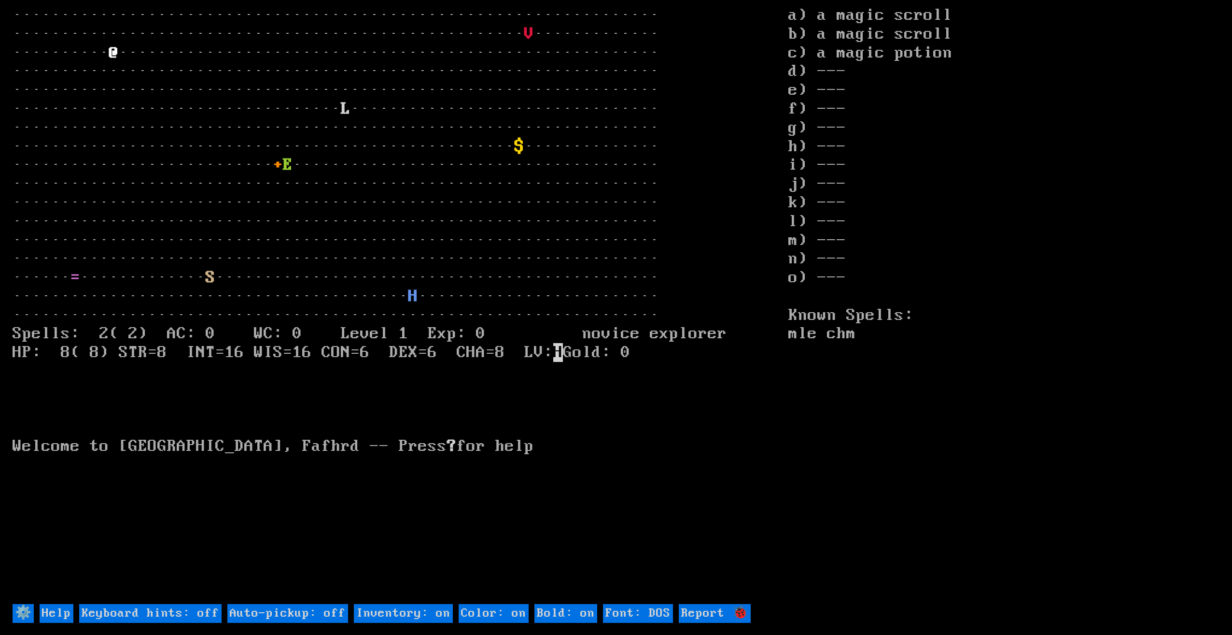 The image size is (1232, 635). I want to click on input: Inventory: on, so click(403, 613).